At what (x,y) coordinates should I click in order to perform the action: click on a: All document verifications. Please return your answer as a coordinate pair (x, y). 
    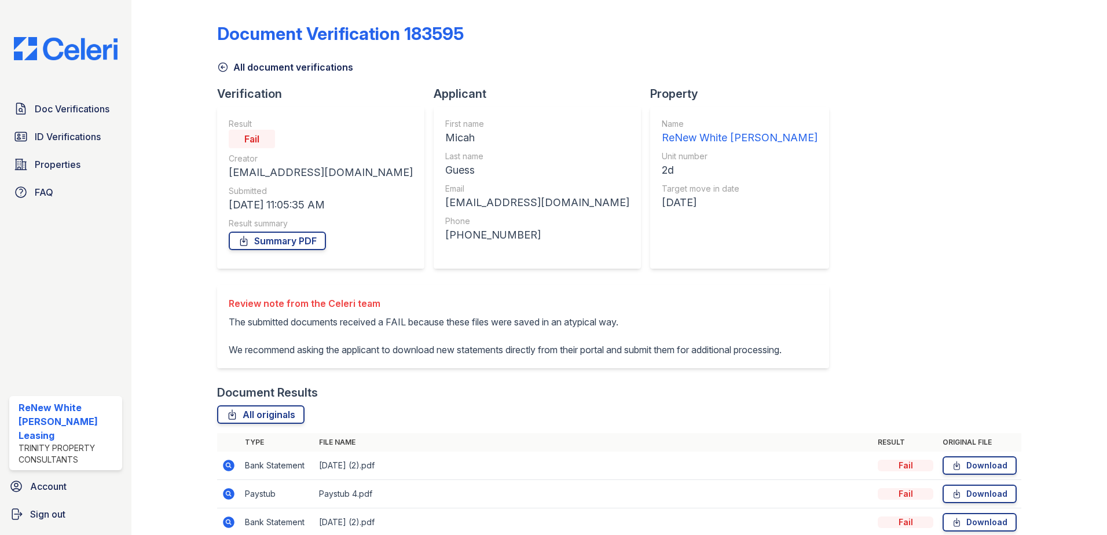
    Looking at the image, I should click on (285, 67).